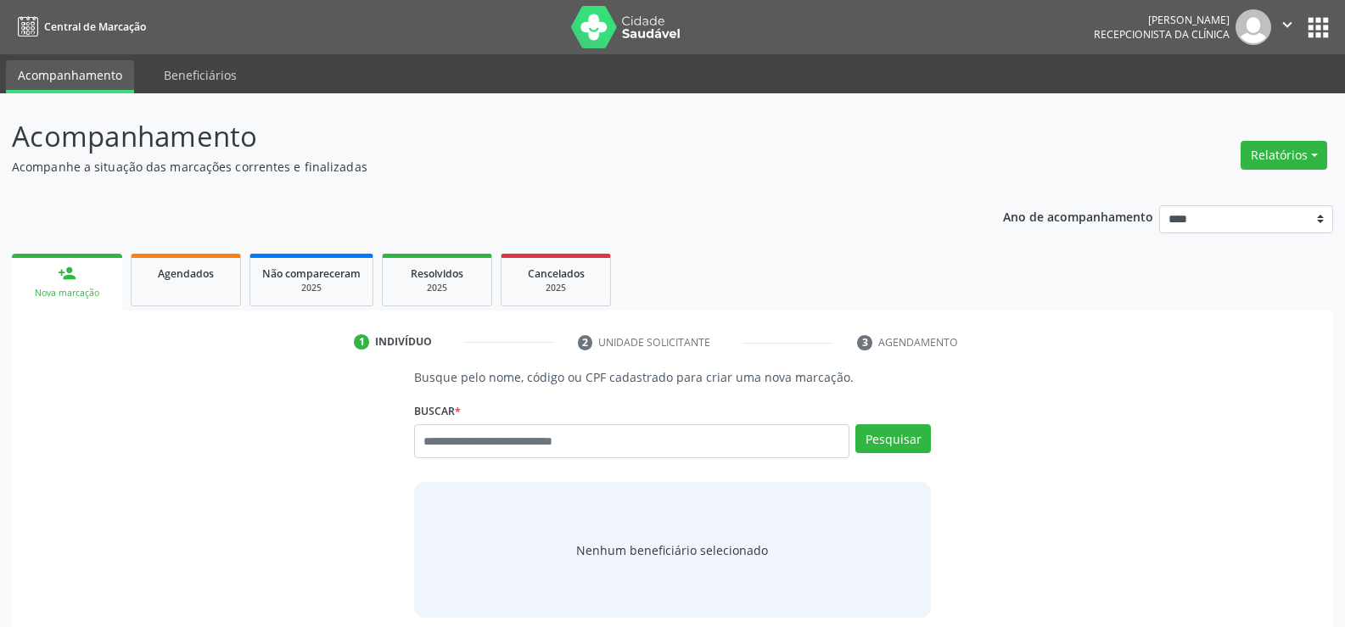  What do you see at coordinates (403, 342) in the screenshot?
I see `div: Indivíduo` at bounding box center [403, 342].